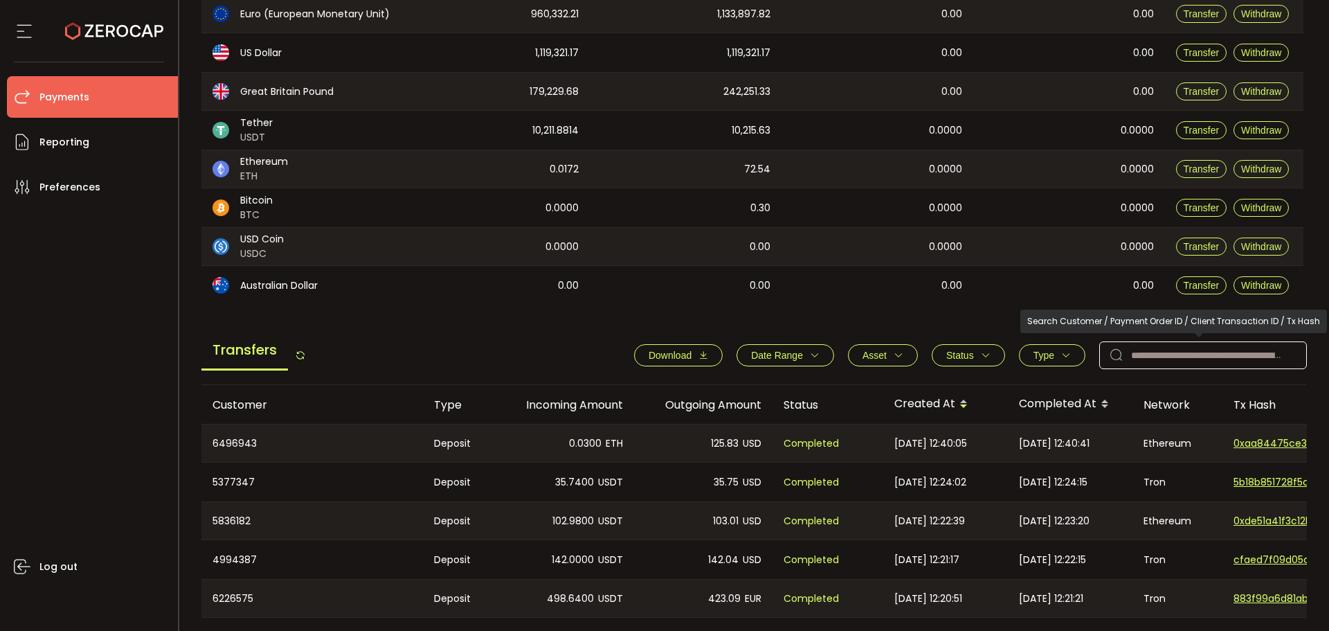 The width and height of the screenshot is (1329, 631). I want to click on span: 1,133,897.82, so click(743, 14).